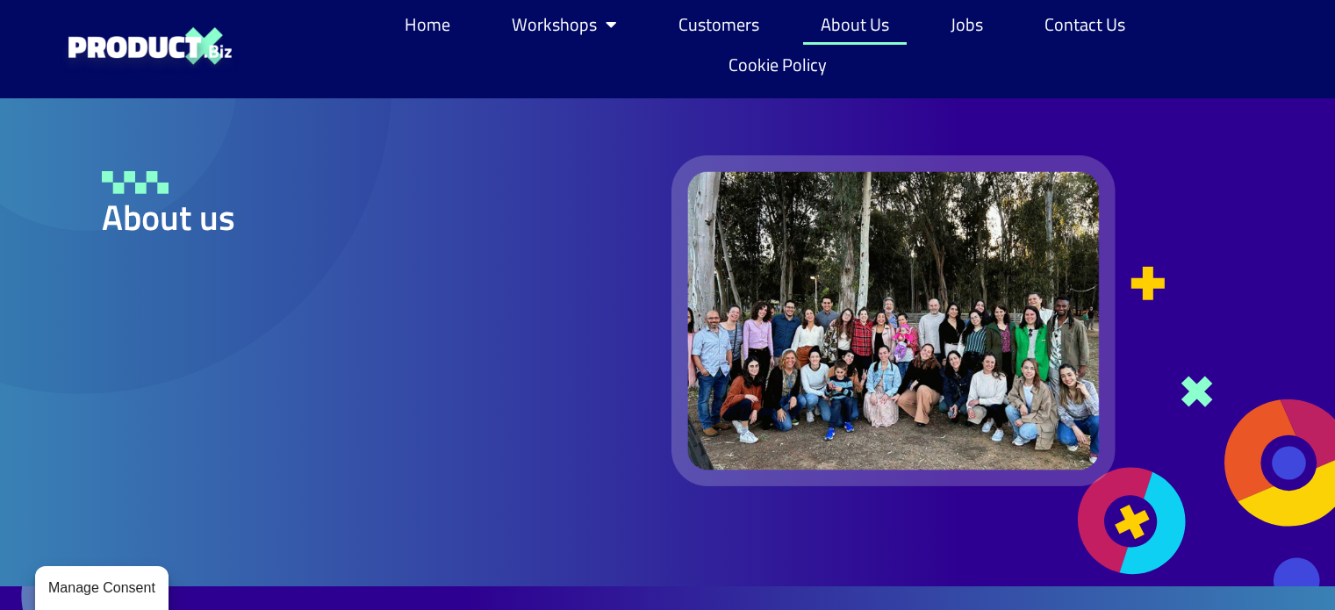 This screenshot has width=1335, height=610. What do you see at coordinates (348, 218) in the screenshot?
I see `h2: About us` at bounding box center [348, 218].